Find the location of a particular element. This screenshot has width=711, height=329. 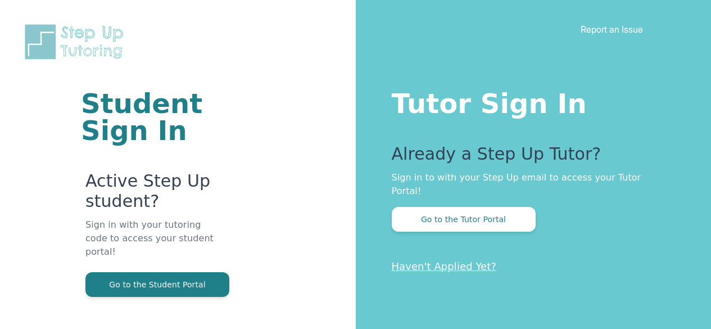

p: Already a Step Up Tutor? is located at coordinates (529, 157).